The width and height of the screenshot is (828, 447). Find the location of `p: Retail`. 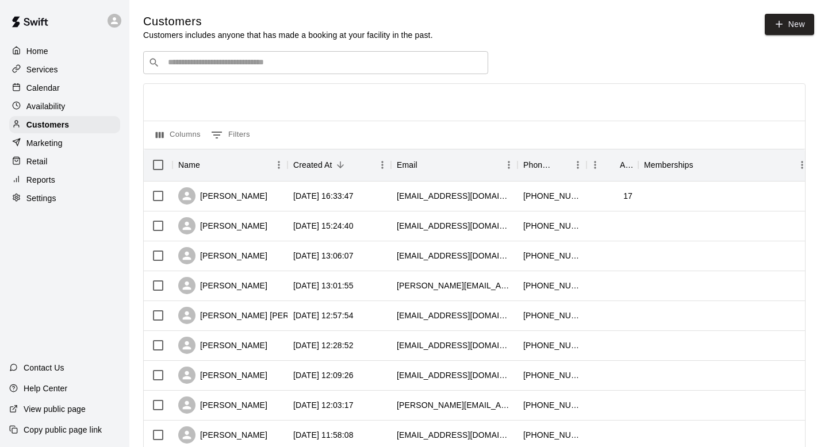

p: Retail is located at coordinates (37, 162).